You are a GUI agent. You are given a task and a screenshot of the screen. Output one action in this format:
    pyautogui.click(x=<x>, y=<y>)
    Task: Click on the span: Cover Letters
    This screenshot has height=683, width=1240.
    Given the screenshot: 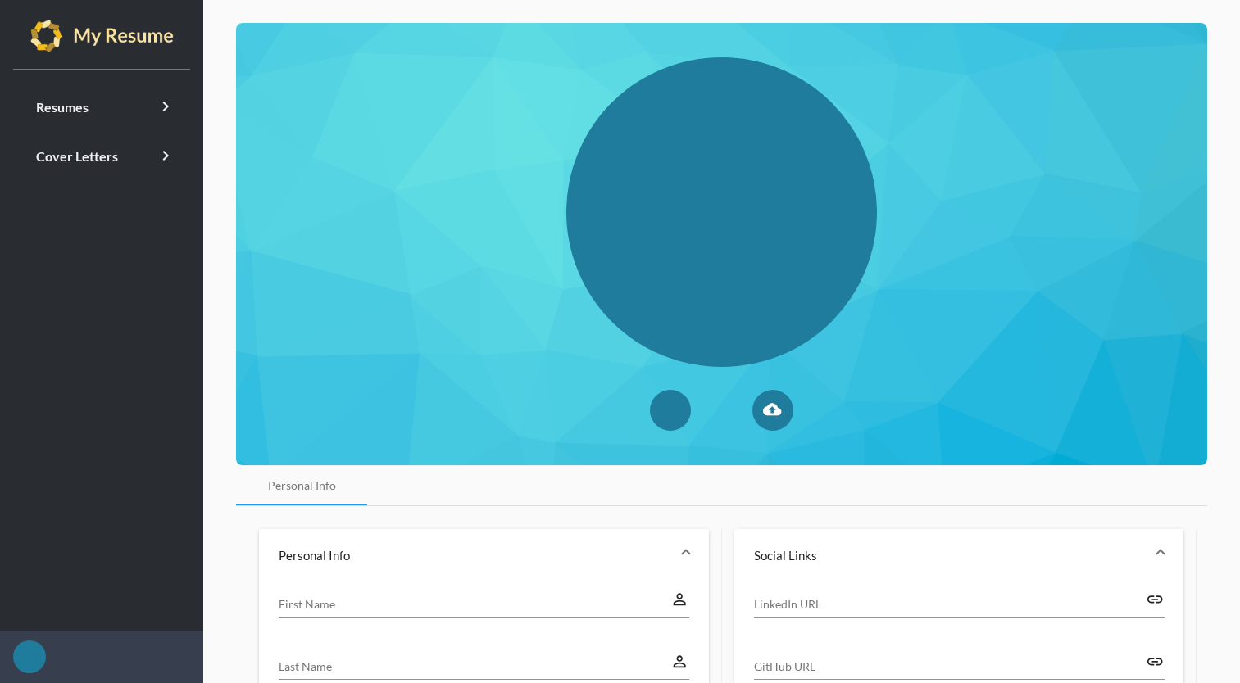 What is the action you would take?
    pyautogui.click(x=77, y=156)
    